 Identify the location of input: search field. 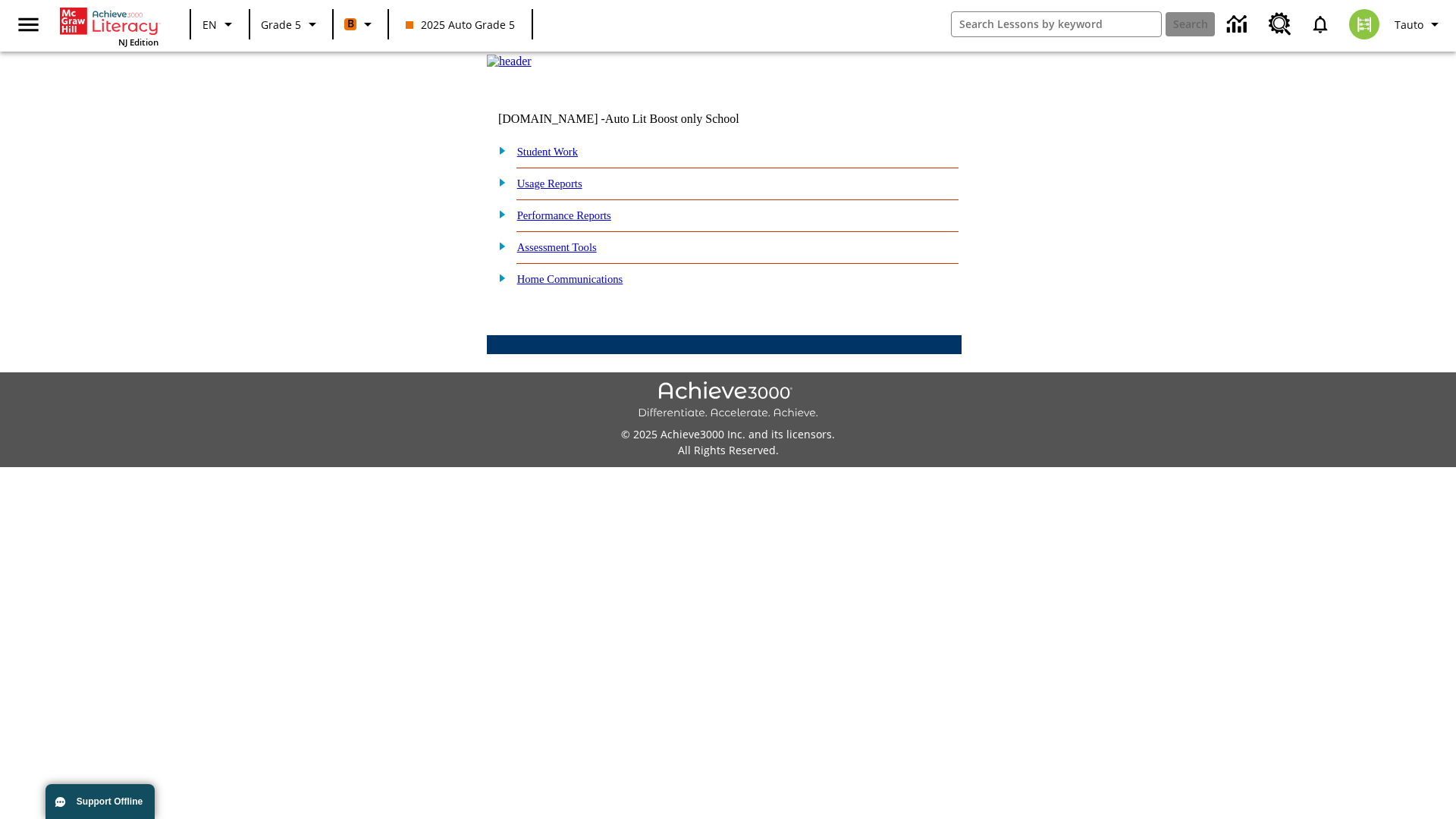
(1056, 24).